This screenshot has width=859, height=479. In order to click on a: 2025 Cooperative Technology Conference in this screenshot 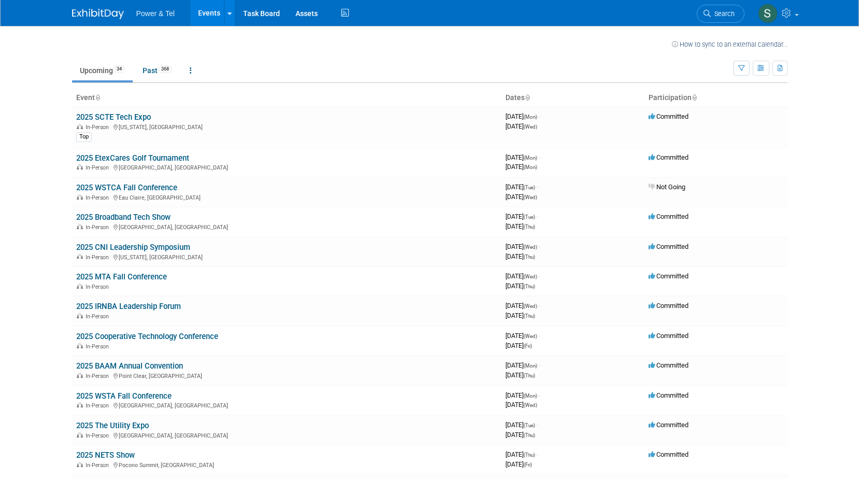, I will do `click(147, 337)`.